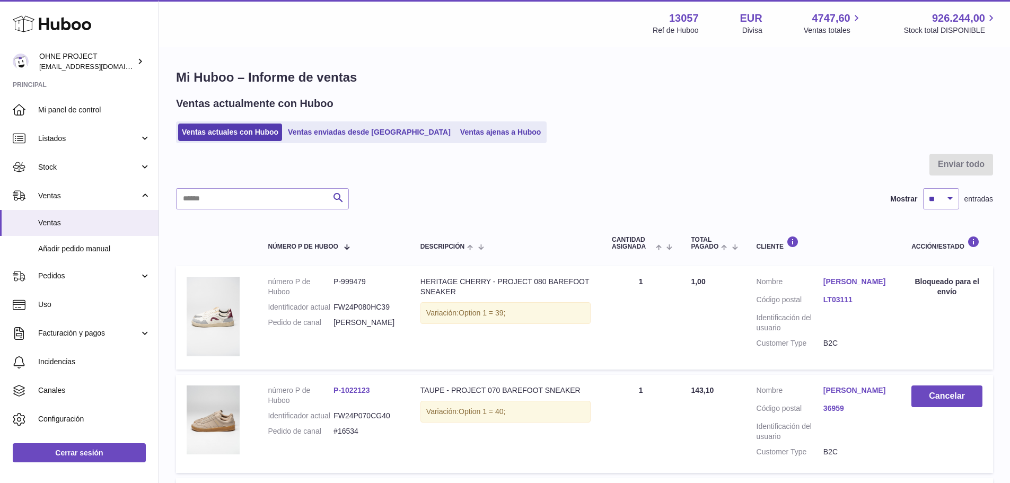  Describe the element at coordinates (947, 287) in the screenshot. I see `div: Bloqueado para el envío` at that location.